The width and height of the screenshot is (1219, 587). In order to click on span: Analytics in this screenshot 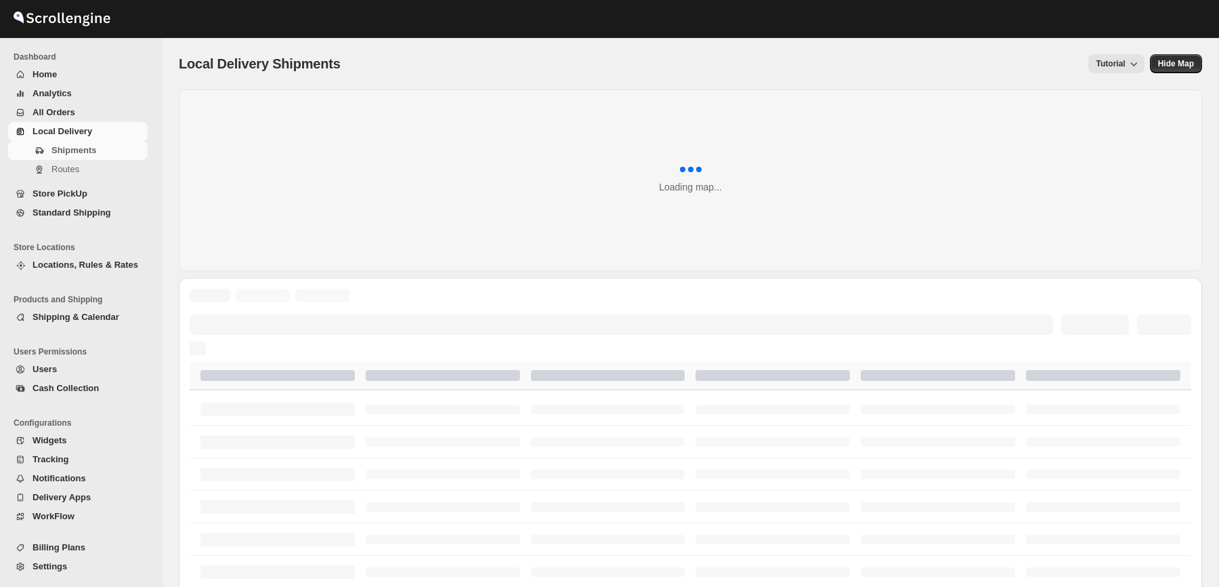, I will do `click(52, 93)`.